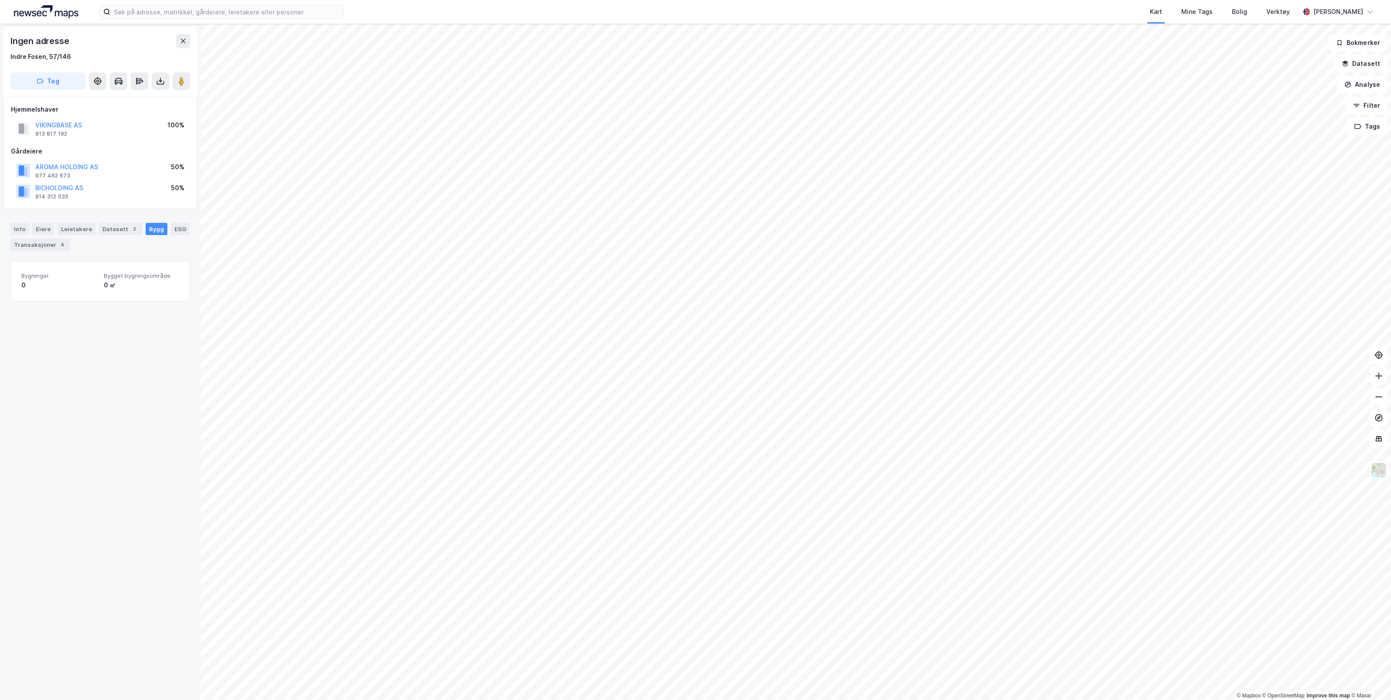  Describe the element at coordinates (157, 229) in the screenshot. I see `div: Bygg` at that location.